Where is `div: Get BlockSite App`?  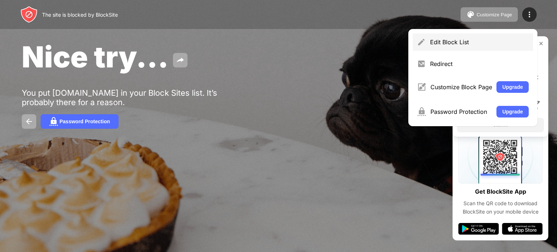 div: Get BlockSite App is located at coordinates (500, 191).